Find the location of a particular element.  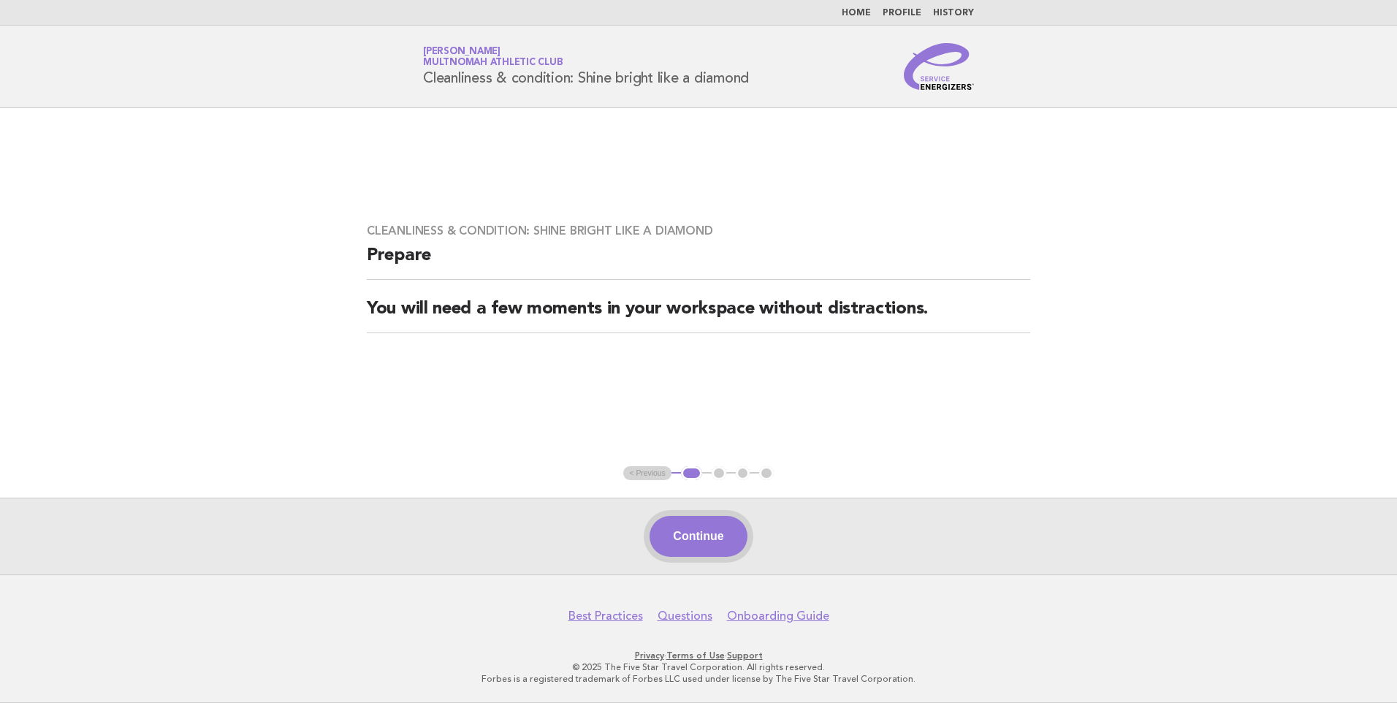

a: Questions is located at coordinates (685, 616).